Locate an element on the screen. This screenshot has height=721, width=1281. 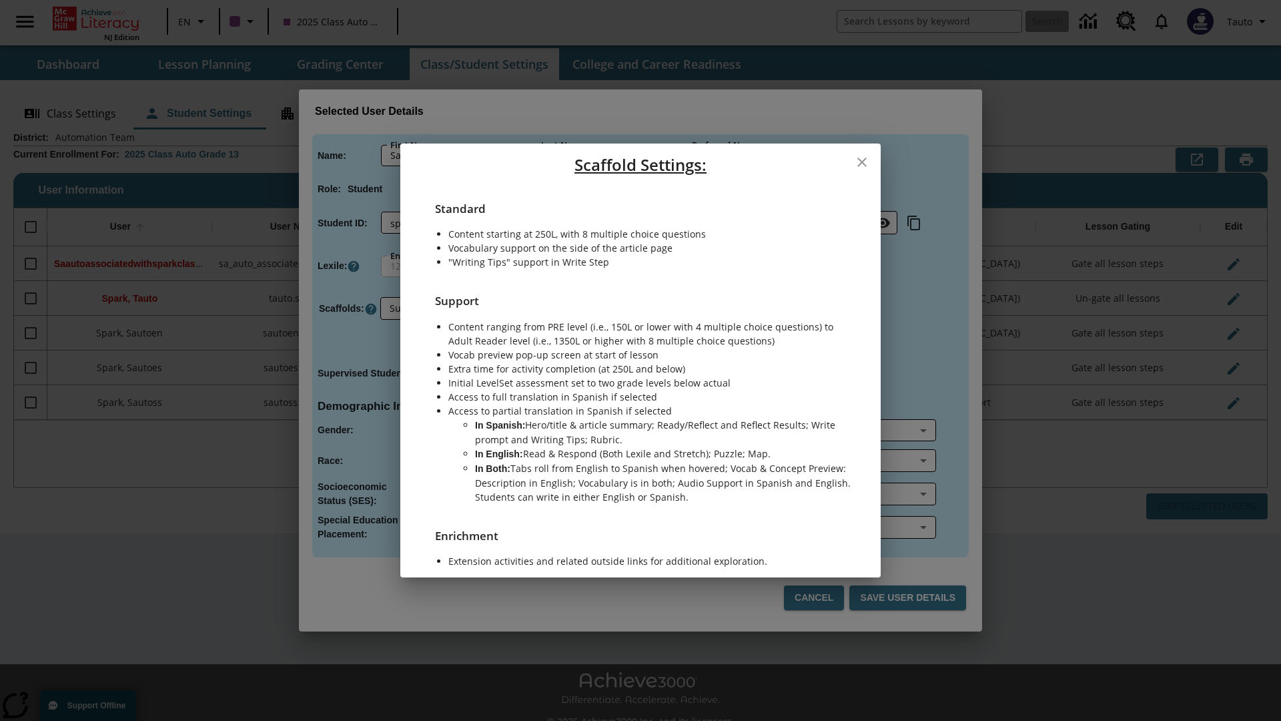
li: Initial LevelSet assessment set to two grade levels below actual is located at coordinates (654, 382).